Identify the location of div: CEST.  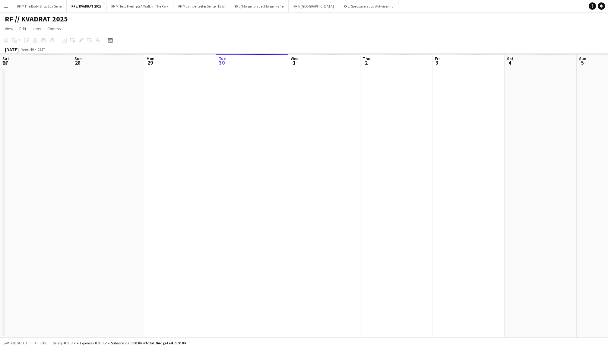
(41, 49).